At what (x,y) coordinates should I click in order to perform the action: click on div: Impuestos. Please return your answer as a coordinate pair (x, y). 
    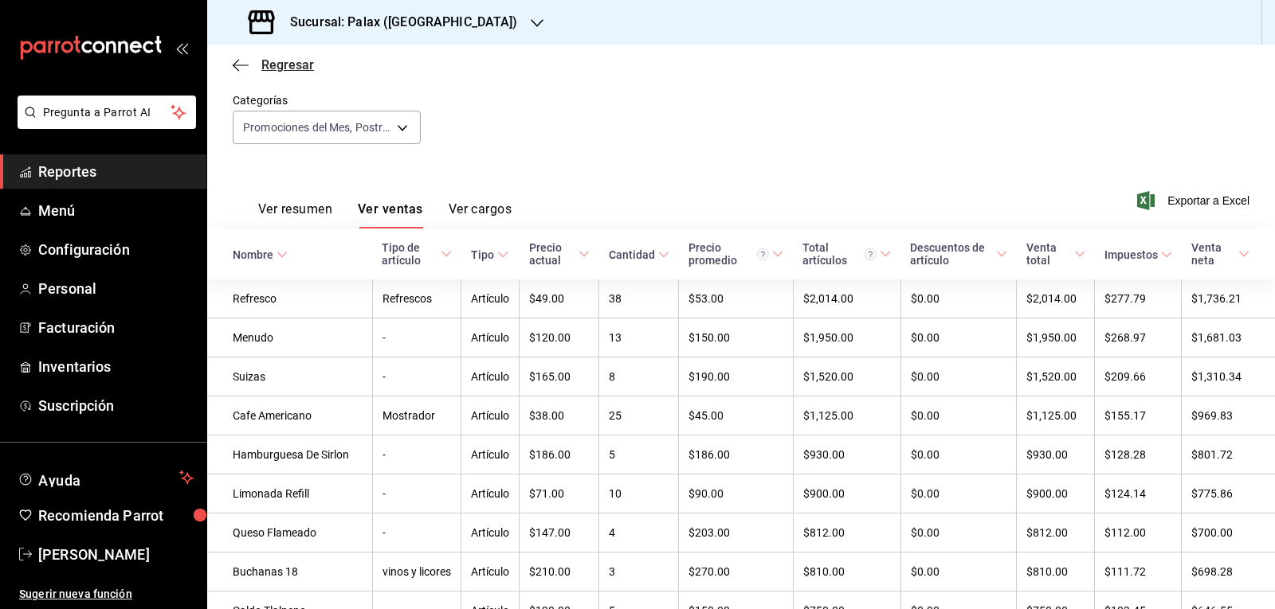
    Looking at the image, I should click on (1130, 255).